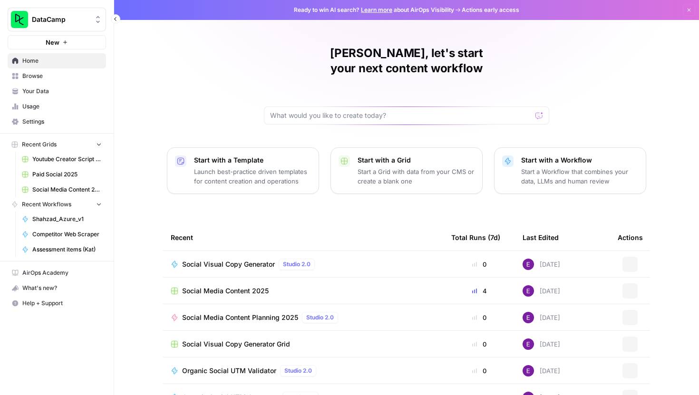 This screenshot has height=395, width=699. I want to click on div: 4, so click(479, 291).